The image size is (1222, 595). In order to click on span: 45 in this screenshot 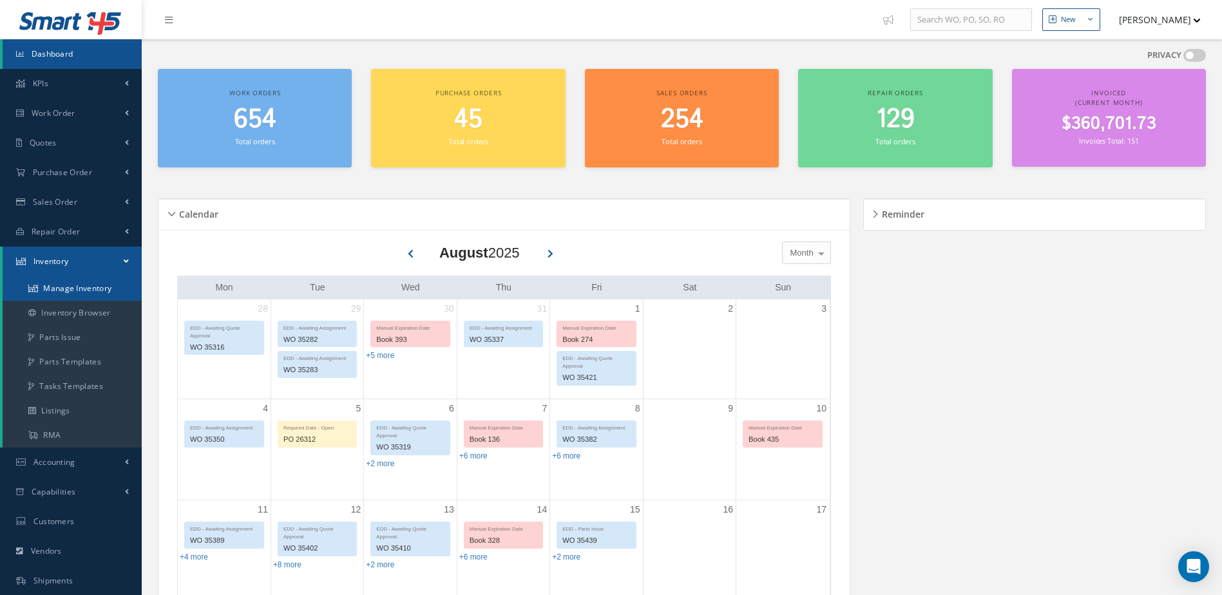, I will do `click(468, 119)`.